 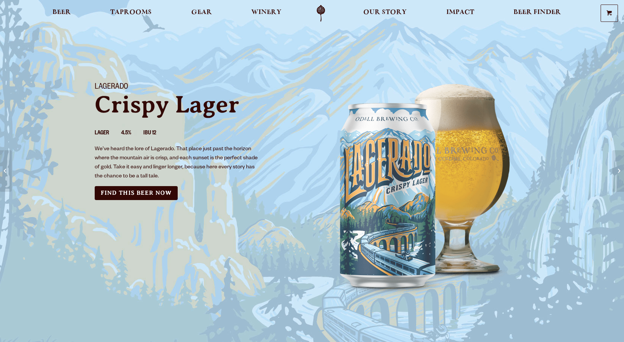 What do you see at coordinates (178, 163) in the screenshot?
I see `p: We’ve heard the lore of Lagerado. That place just past the horizon where the mountain air is cris...` at bounding box center [178, 163].